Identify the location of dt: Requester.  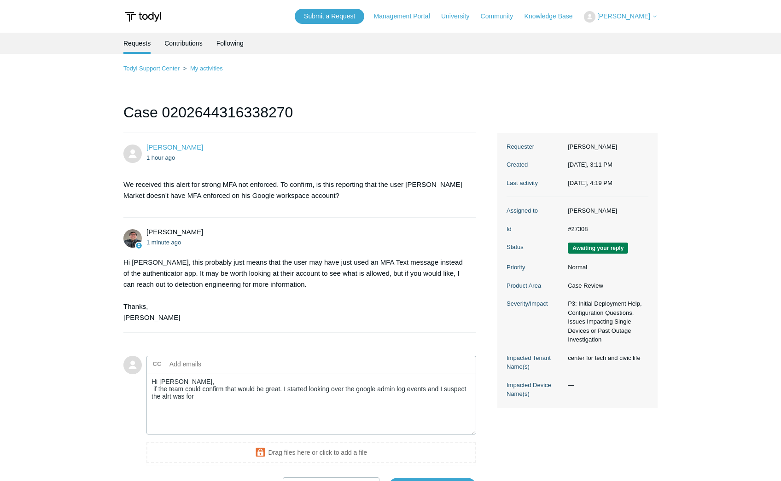
(535, 147).